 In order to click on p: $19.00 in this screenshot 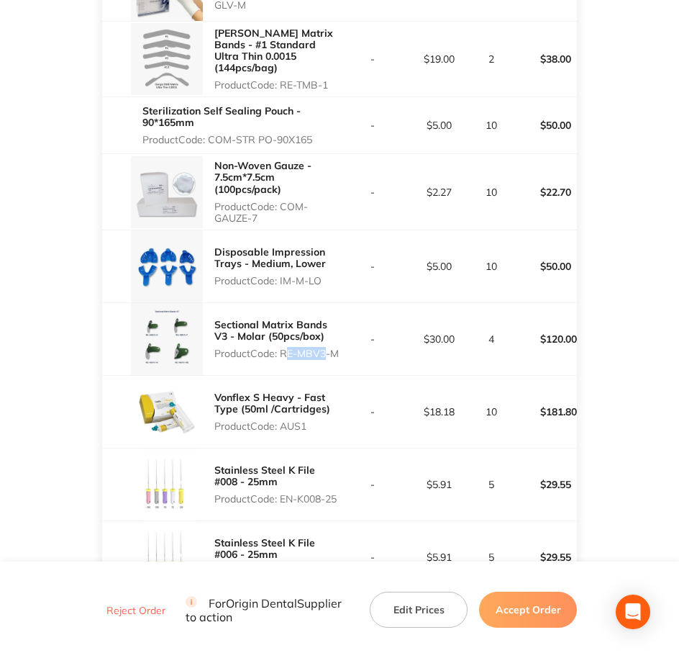, I will do `click(440, 59)`.